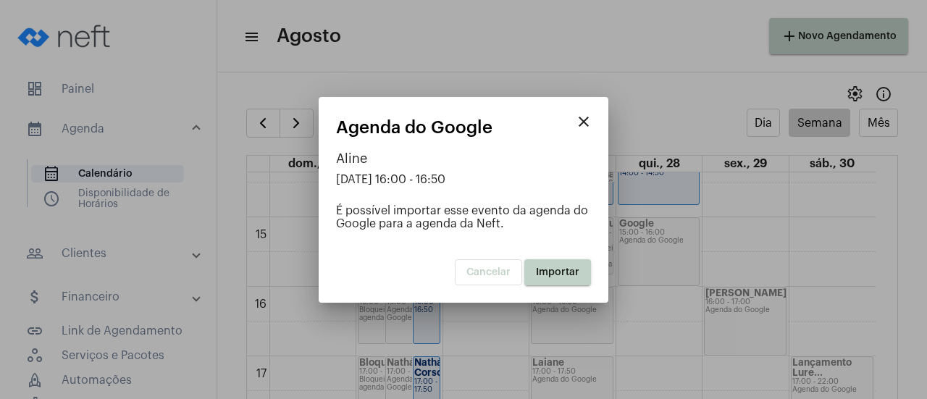 The image size is (927, 399). What do you see at coordinates (463, 159) in the screenshot?
I see `div: Aline` at bounding box center [463, 159].